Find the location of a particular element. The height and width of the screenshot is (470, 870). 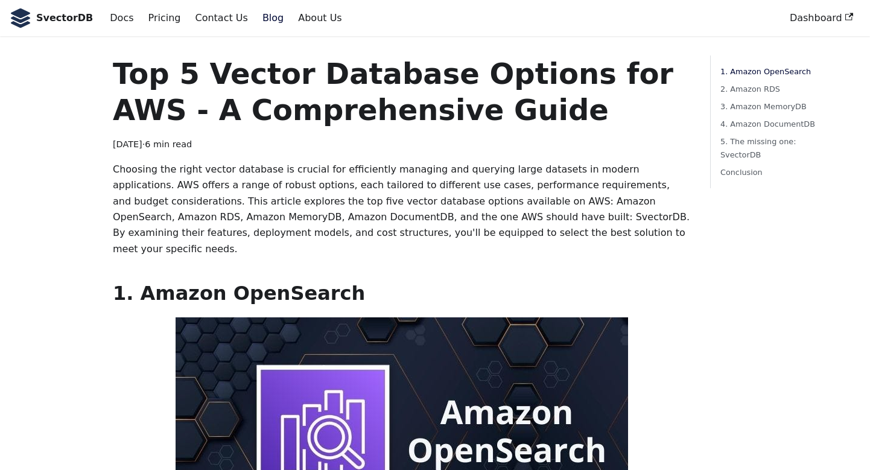

p: Choosing the right vector database is crucial for efficiently managing and querying large dataset... is located at coordinates (402, 209).